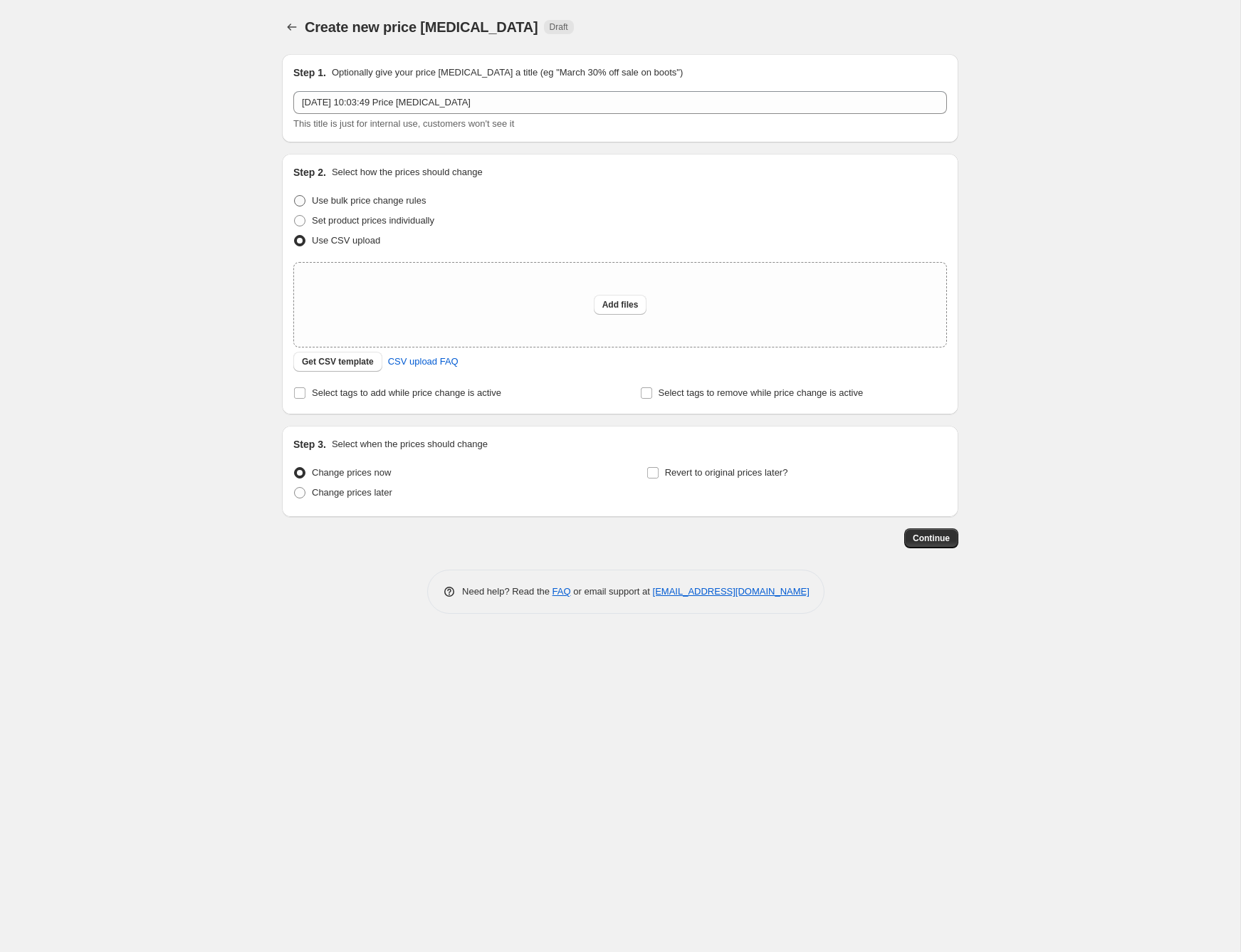  Describe the element at coordinates (423, 362) in the screenshot. I see `a: CSV upload FAQ` at that location.